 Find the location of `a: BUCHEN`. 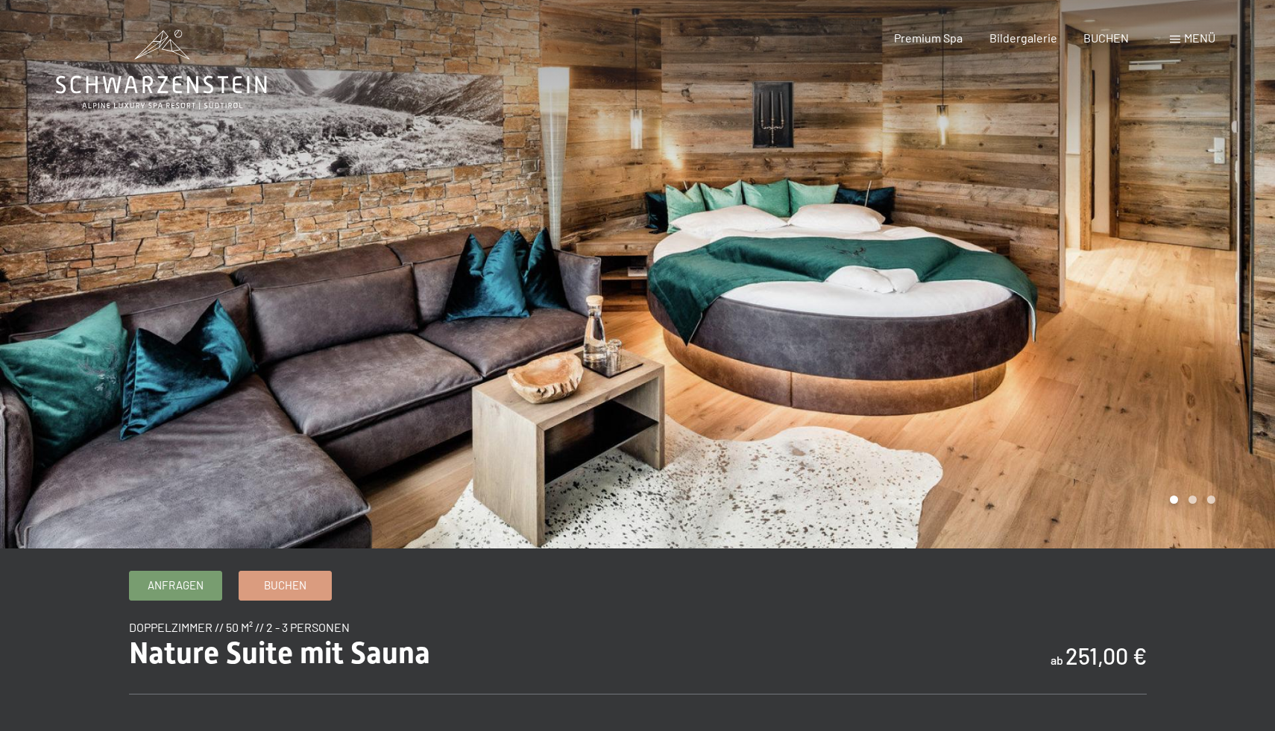

a: BUCHEN is located at coordinates (1106, 37).